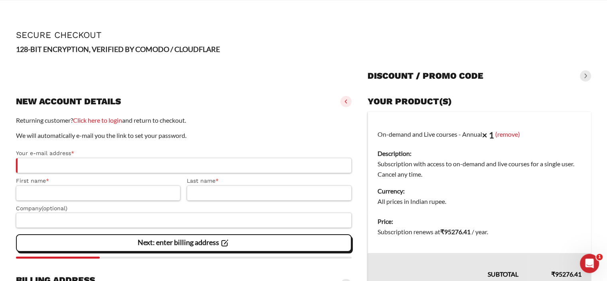 The width and height of the screenshot is (607, 281). What do you see at coordinates (54, 208) in the screenshot?
I see `span: (optional)` at bounding box center [54, 208].